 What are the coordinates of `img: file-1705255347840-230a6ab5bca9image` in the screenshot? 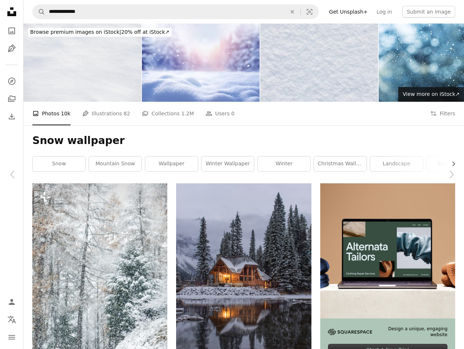 It's located at (350, 332).